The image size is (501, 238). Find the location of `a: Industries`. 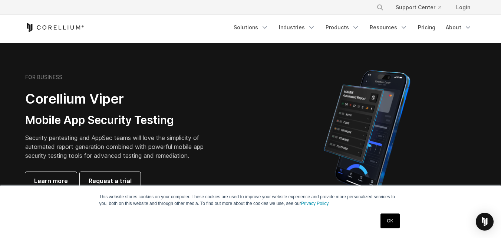

a: Industries is located at coordinates (297, 27).